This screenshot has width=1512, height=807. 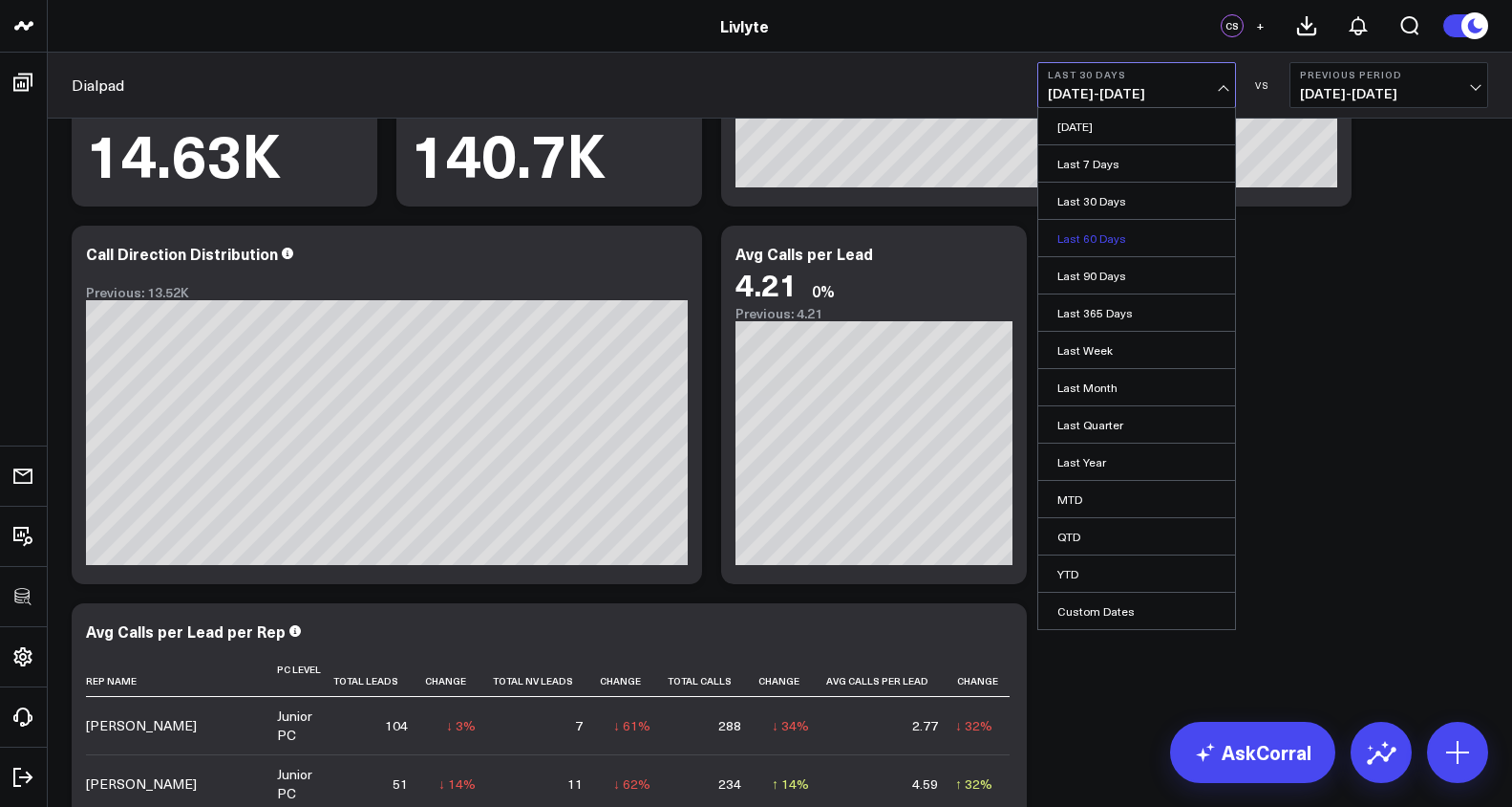 I want to click on div: 140.7K, so click(x=508, y=153).